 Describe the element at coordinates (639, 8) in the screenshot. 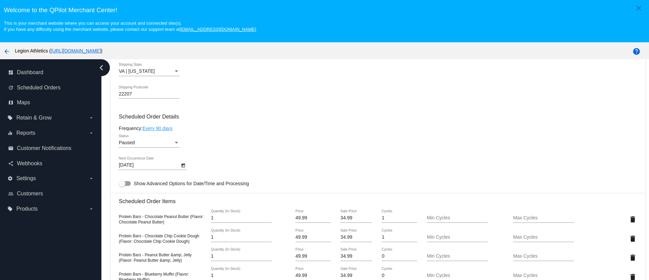

I see `mat-icon: close` at that location.